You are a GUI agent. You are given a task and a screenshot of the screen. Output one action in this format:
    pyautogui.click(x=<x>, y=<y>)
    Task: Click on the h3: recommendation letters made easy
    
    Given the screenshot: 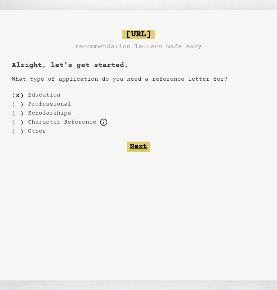 What is the action you would take?
    pyautogui.click(x=139, y=47)
    